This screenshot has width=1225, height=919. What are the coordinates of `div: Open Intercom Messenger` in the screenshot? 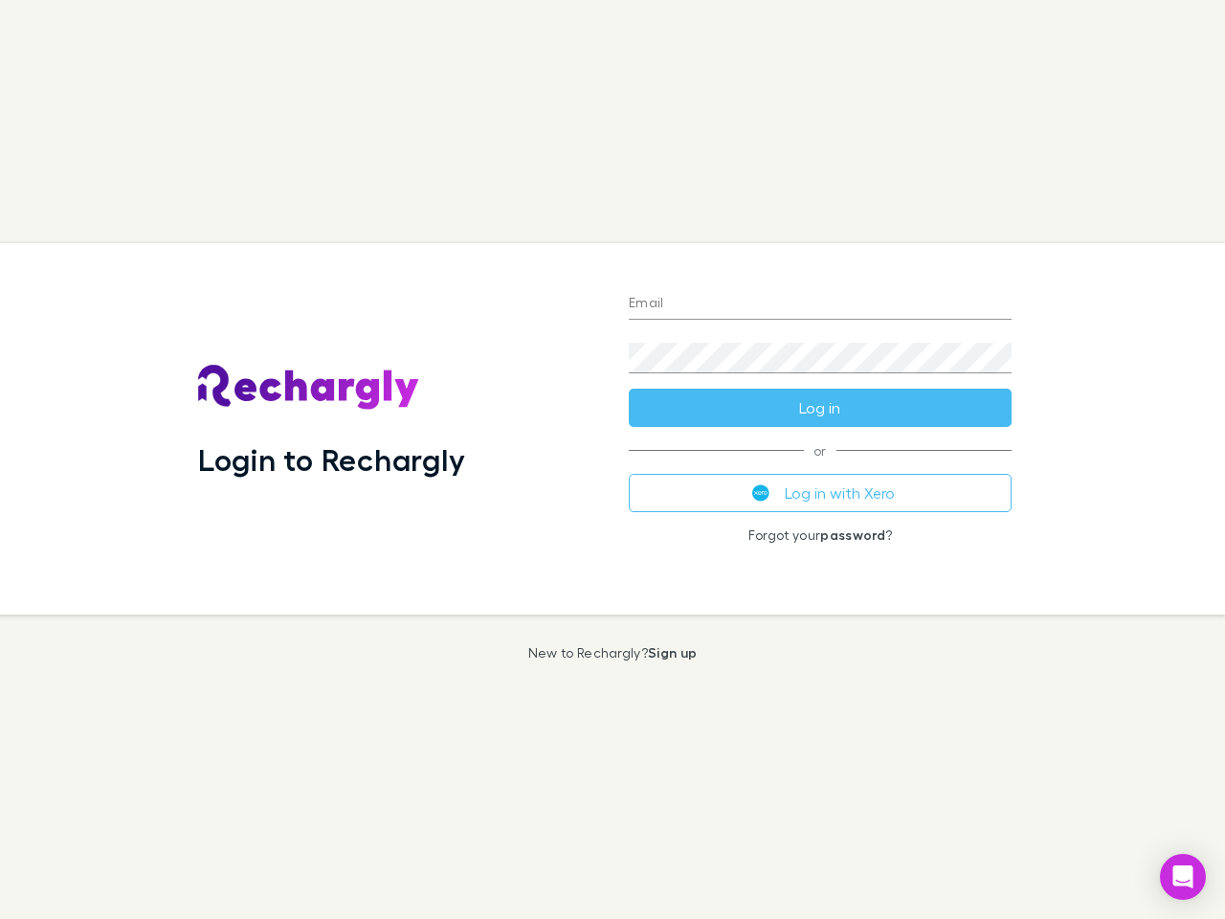 It's located at (1183, 877).